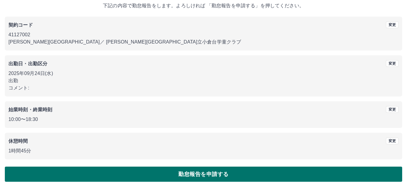 The height and width of the screenshot is (189, 407). I want to click on b: 始業時刻・終業時刻, so click(30, 109).